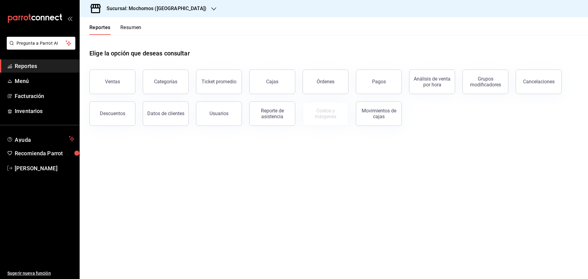 Image resolution: width=588 pixels, height=279 pixels. Describe the element at coordinates (379, 82) in the screenshot. I see `button: Pagos` at that location.